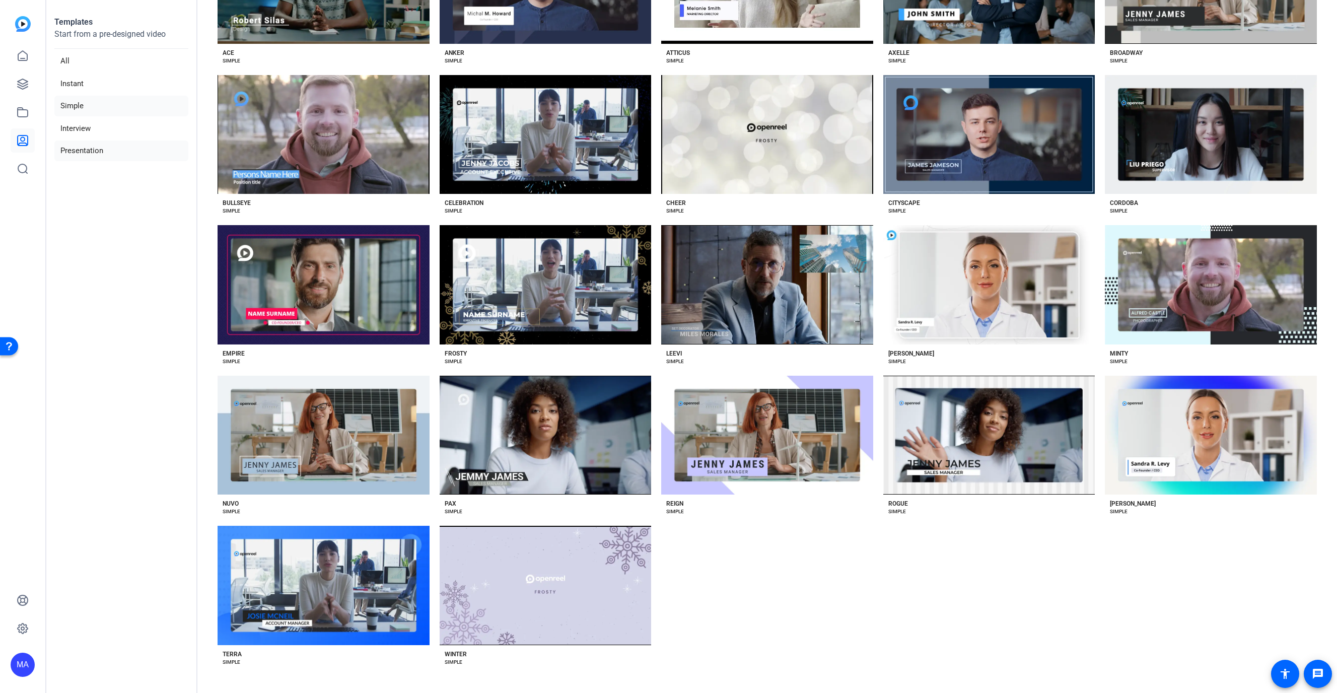  I want to click on img: blue-gradient.svg, so click(23, 24).